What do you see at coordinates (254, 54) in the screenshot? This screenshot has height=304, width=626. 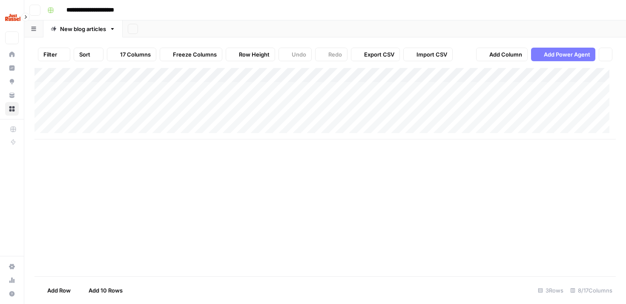 I see `span: Row Height` at bounding box center [254, 54].